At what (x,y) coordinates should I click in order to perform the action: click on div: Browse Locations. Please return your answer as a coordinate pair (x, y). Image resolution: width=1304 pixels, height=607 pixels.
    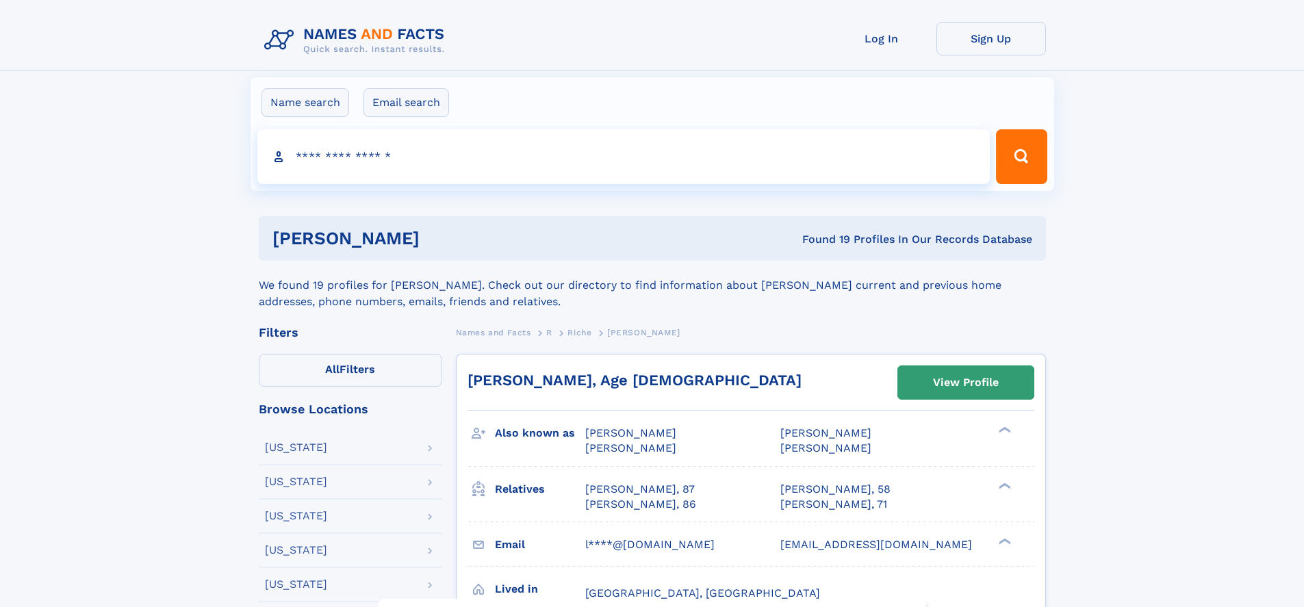
    Looking at the image, I should click on (350, 409).